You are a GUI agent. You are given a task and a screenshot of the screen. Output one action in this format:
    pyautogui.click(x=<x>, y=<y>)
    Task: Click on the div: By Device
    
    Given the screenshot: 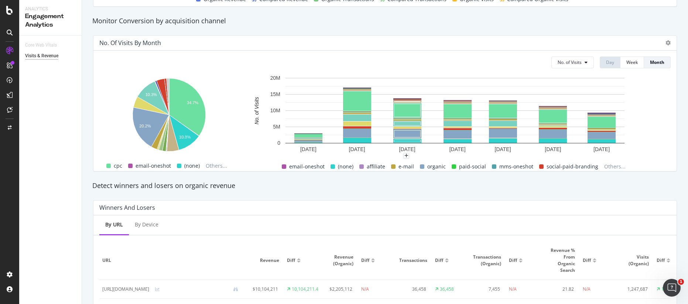 What is the action you would take?
    pyautogui.click(x=147, y=224)
    